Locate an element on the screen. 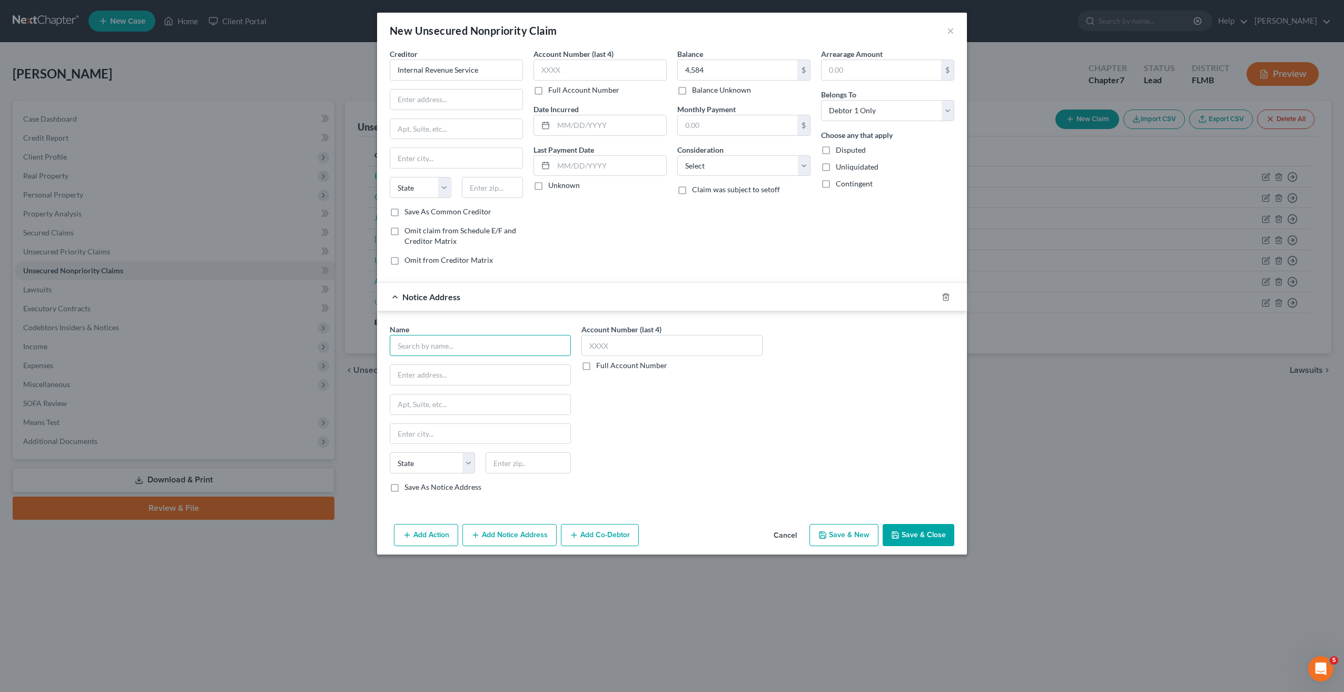 The width and height of the screenshot is (1344, 692). span: Notice Address is located at coordinates (431, 296).